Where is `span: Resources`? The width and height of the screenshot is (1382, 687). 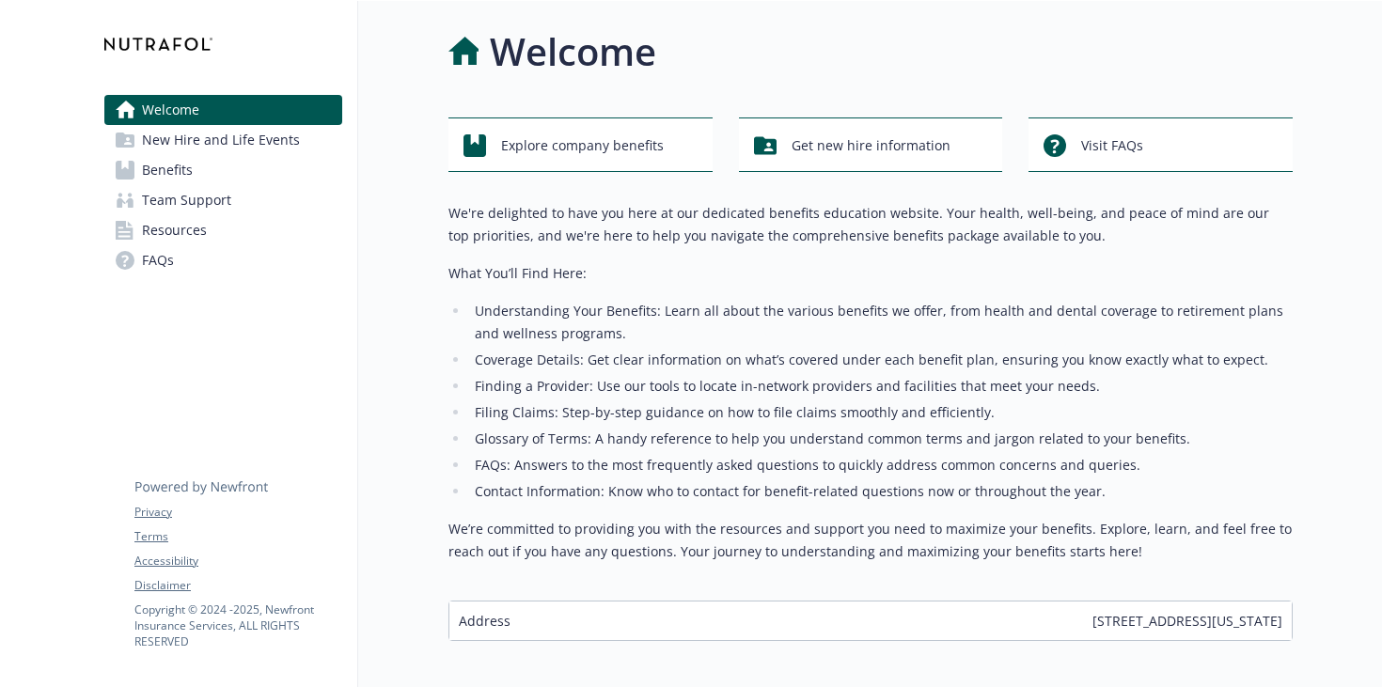
span: Resources is located at coordinates (174, 230).